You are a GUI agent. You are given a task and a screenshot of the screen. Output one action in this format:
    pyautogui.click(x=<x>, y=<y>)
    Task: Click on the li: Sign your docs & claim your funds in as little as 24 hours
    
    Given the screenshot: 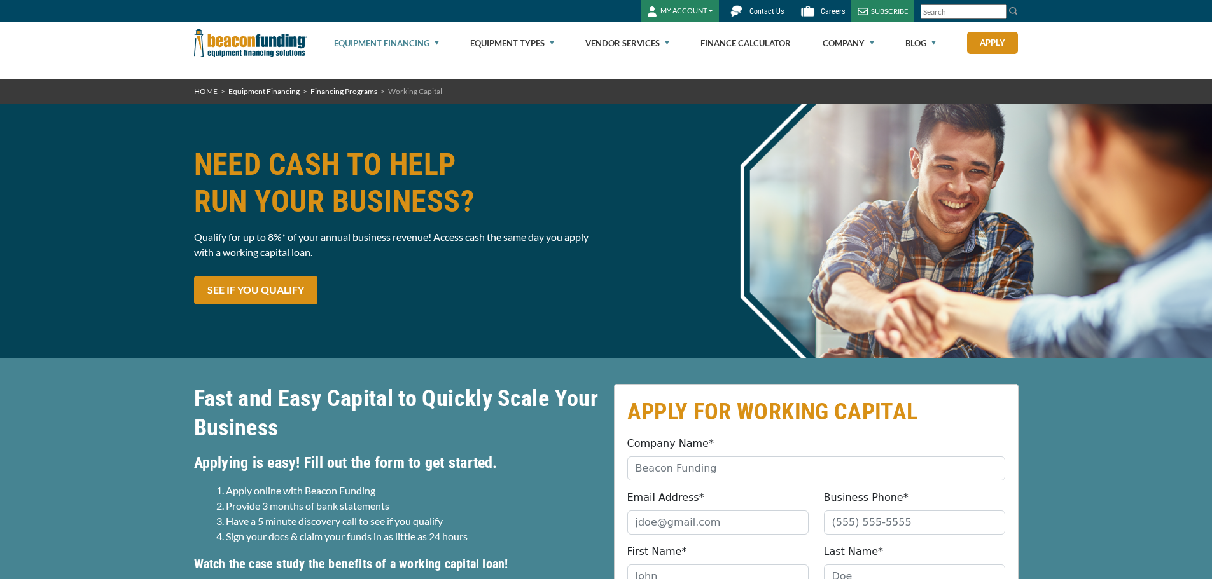 What is the action you would take?
    pyautogui.click(x=412, y=537)
    